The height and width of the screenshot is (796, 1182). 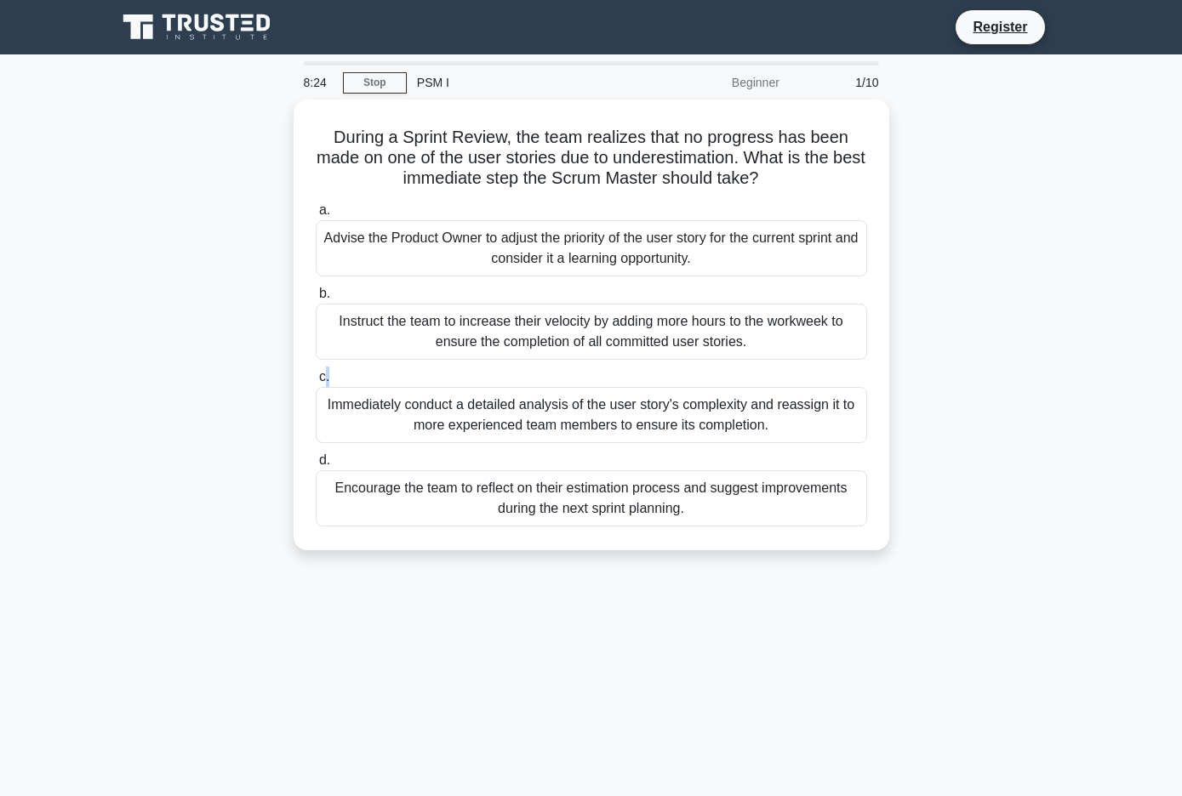 What do you see at coordinates (999, 26) in the screenshot?
I see `a: Register` at bounding box center [999, 26].